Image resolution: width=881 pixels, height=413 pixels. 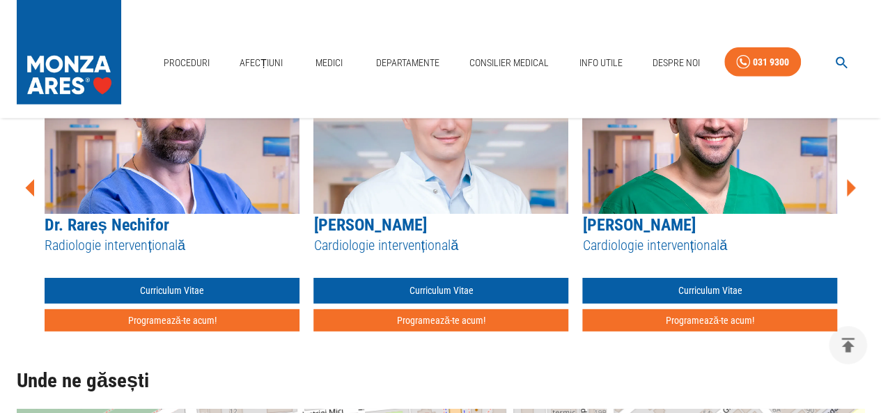 What do you see at coordinates (509, 63) in the screenshot?
I see `a: Consilier Medical` at bounding box center [509, 63].